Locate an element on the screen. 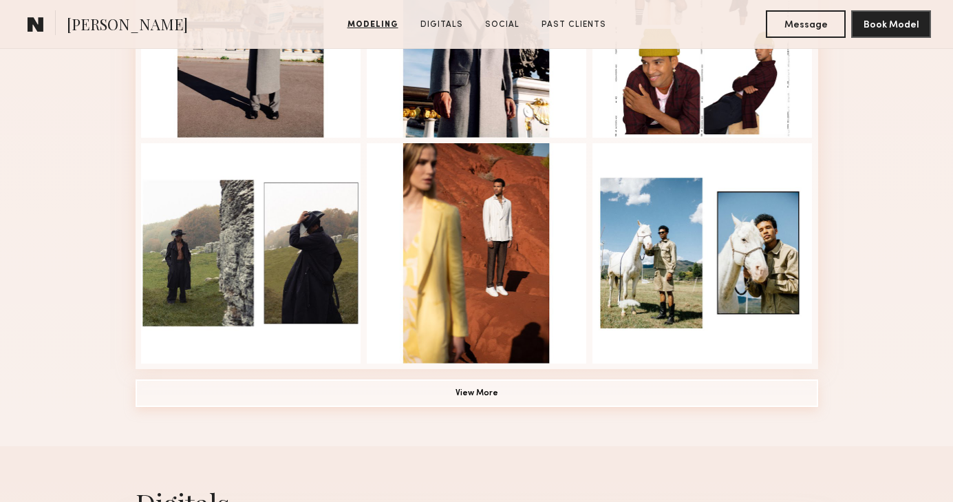 This screenshot has height=502, width=953. a: Book Model is located at coordinates (892, 23).